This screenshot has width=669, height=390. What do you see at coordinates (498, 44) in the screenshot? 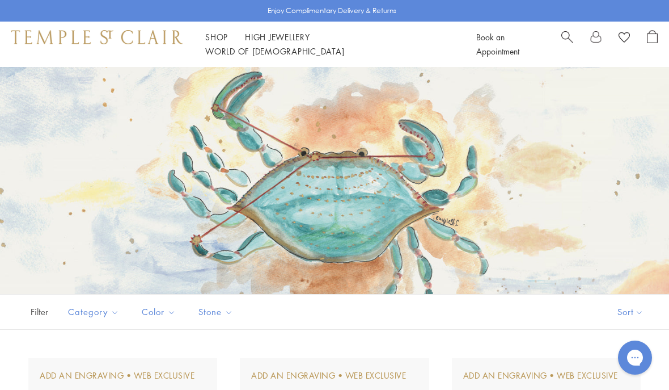
I see `a: Book an Appointment` at bounding box center [498, 44].